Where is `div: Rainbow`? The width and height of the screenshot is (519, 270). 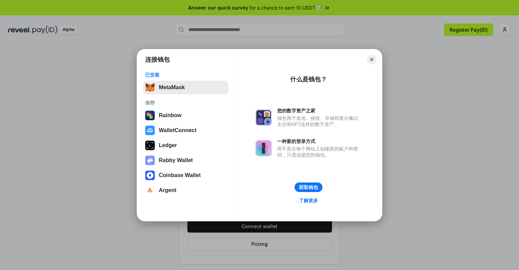 div: Rainbow is located at coordinates (170, 115).